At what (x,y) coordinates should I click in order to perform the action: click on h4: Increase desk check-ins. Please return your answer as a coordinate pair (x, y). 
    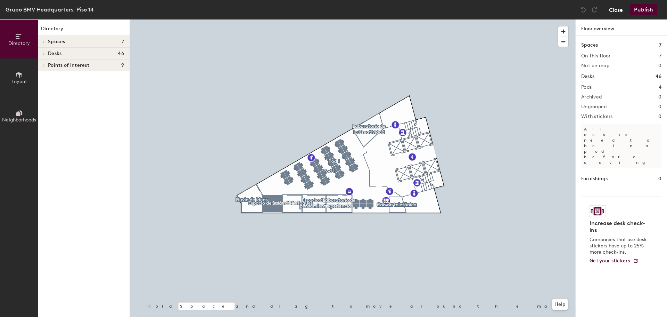
    Looking at the image, I should click on (619, 227).